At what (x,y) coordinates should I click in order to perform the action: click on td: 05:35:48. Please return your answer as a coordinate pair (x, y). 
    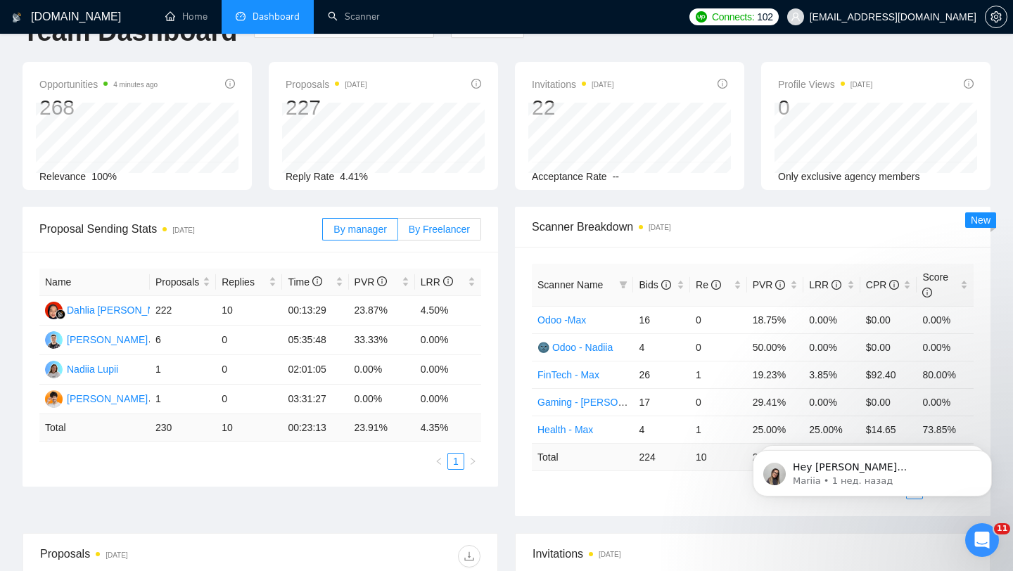
    Looking at the image, I should click on (315, 340).